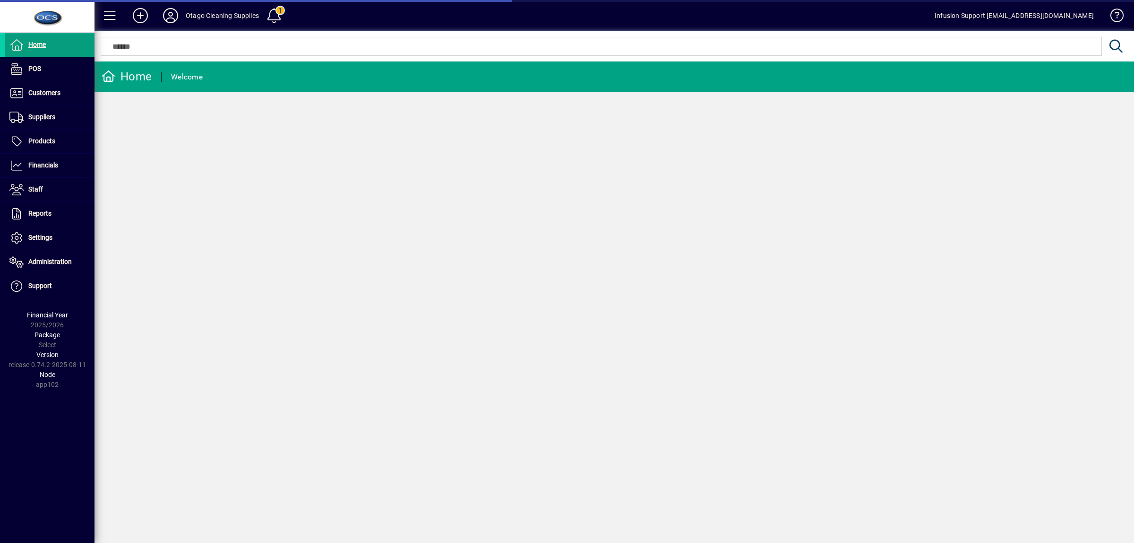 This screenshot has height=543, width=1134. I want to click on a: Settings, so click(50, 238).